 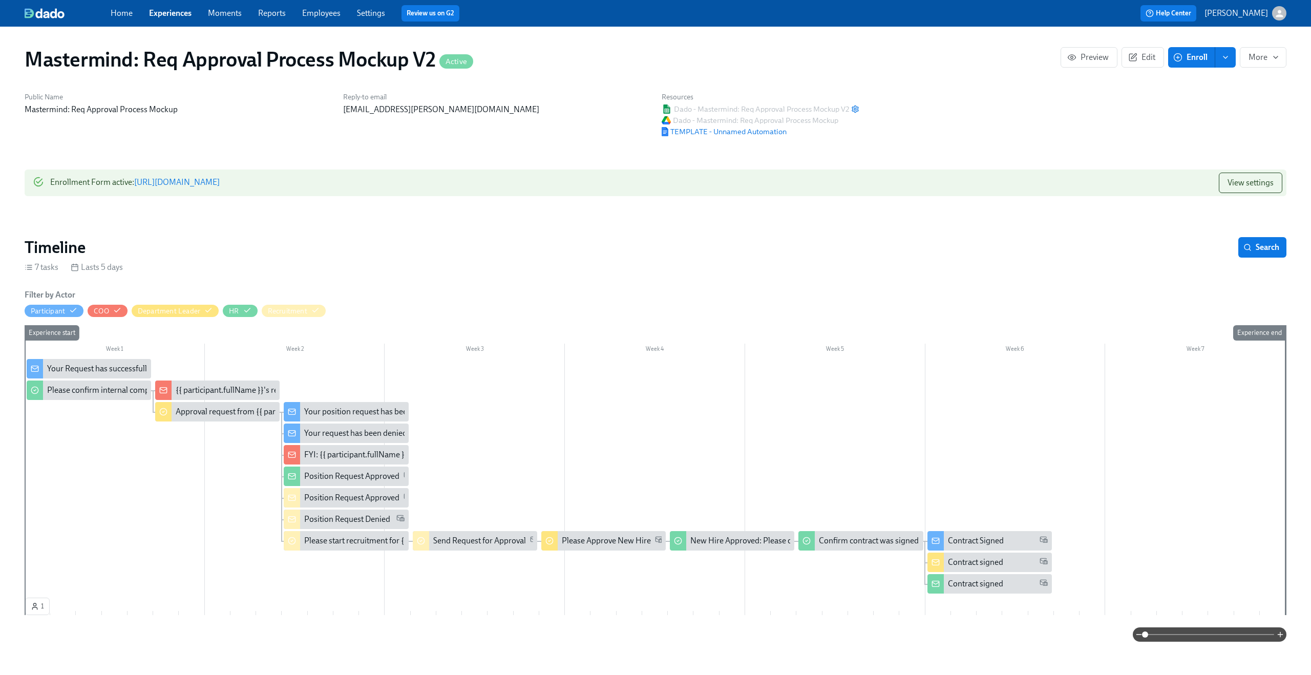 What do you see at coordinates (1192, 57) in the screenshot?
I see `span: Enroll` at bounding box center [1192, 57].